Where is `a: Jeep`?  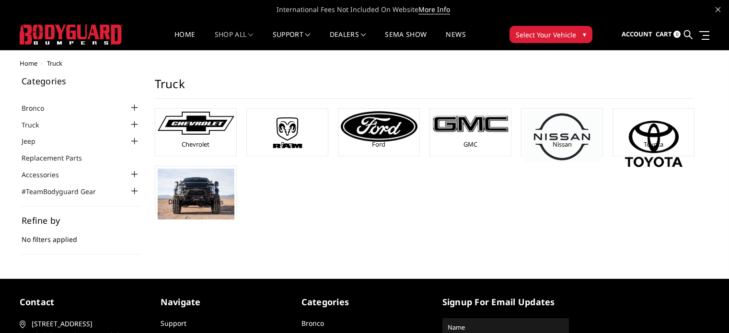 a: Jeep is located at coordinates (35, 141).